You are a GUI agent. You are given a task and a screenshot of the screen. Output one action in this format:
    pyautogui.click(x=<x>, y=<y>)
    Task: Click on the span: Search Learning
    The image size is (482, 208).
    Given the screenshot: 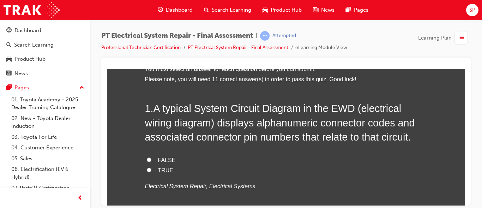 What is the action you would take?
    pyautogui.click(x=232, y=10)
    